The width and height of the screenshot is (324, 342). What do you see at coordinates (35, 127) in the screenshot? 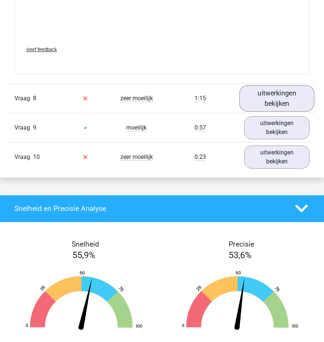
I see `span: 9` at bounding box center [35, 127].